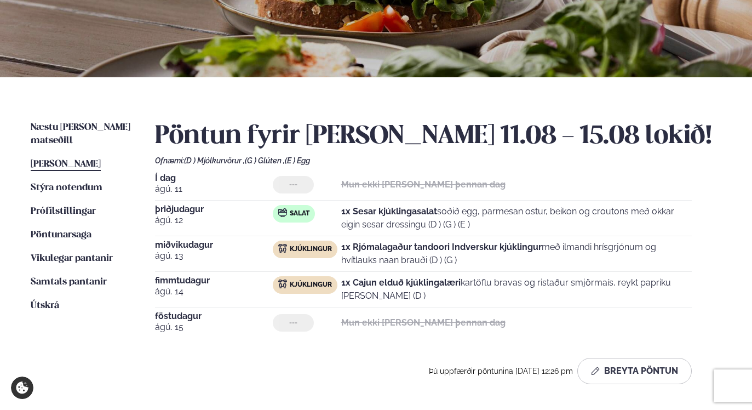 This screenshot has width=752, height=410. I want to click on span: Samtals pantanir, so click(68, 281).